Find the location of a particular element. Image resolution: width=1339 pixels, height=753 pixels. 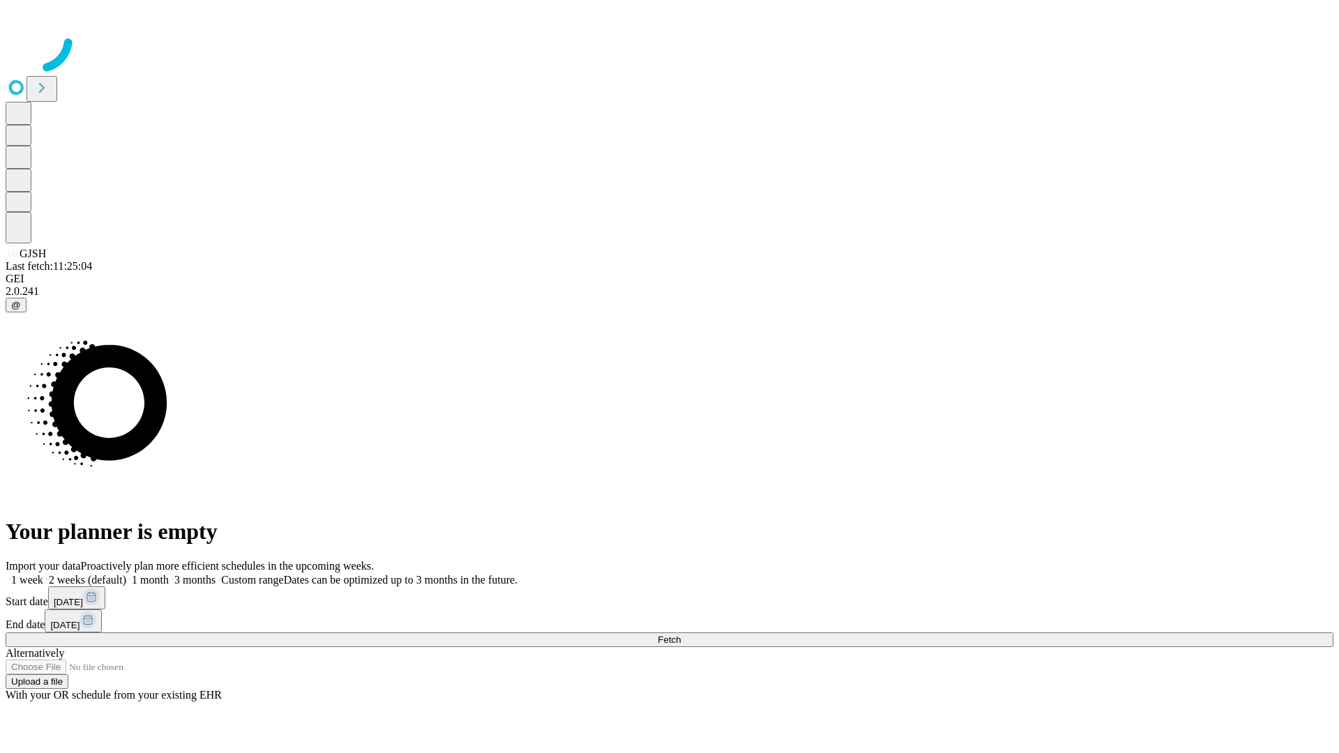

div: 2.0.241 is located at coordinates (669, 291).